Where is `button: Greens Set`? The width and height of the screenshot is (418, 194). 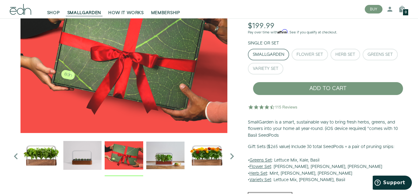
button: Greens Set is located at coordinates (380, 54).